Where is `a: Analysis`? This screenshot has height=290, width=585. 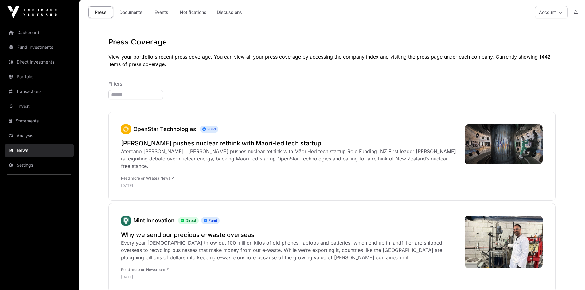
a: Analysis is located at coordinates (39, 136).